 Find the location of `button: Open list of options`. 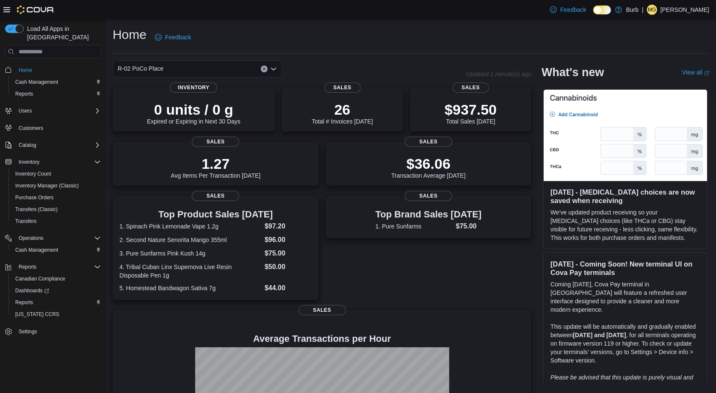

button: Open list of options is located at coordinates (273, 69).